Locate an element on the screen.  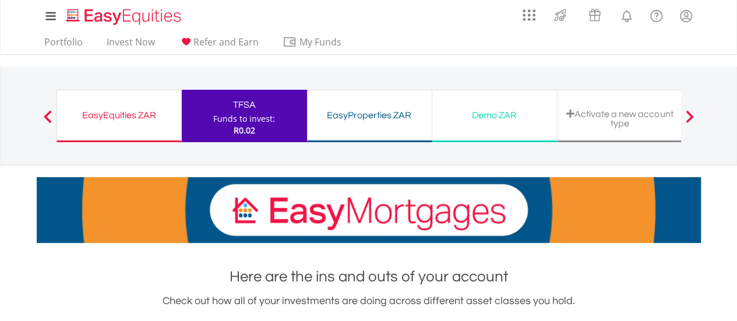
a: FAQ's and Support is located at coordinates (656, 15).